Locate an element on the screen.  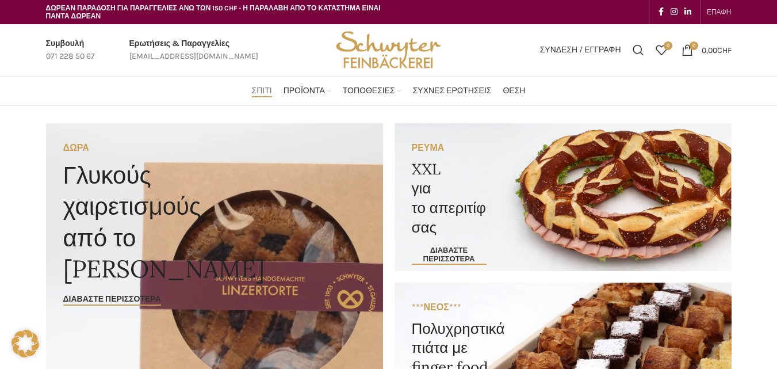
a: Σύνδεσμος κοινωνικής δικτύωσης LinkedIn is located at coordinates (688, 12).